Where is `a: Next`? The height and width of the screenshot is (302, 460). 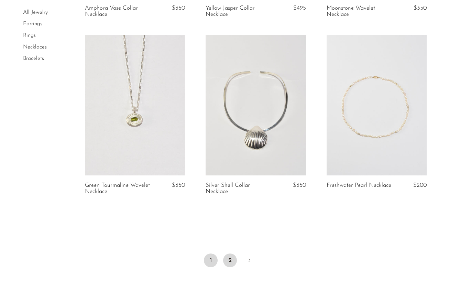
a: Next is located at coordinates (249, 261).